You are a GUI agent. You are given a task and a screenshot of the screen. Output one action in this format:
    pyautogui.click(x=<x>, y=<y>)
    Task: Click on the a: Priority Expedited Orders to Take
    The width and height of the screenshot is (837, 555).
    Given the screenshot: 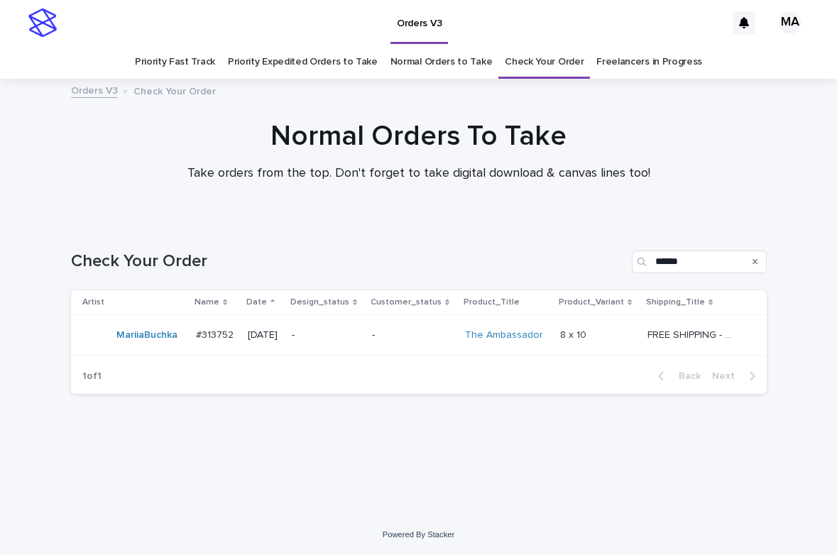 What is the action you would take?
    pyautogui.click(x=303, y=62)
    